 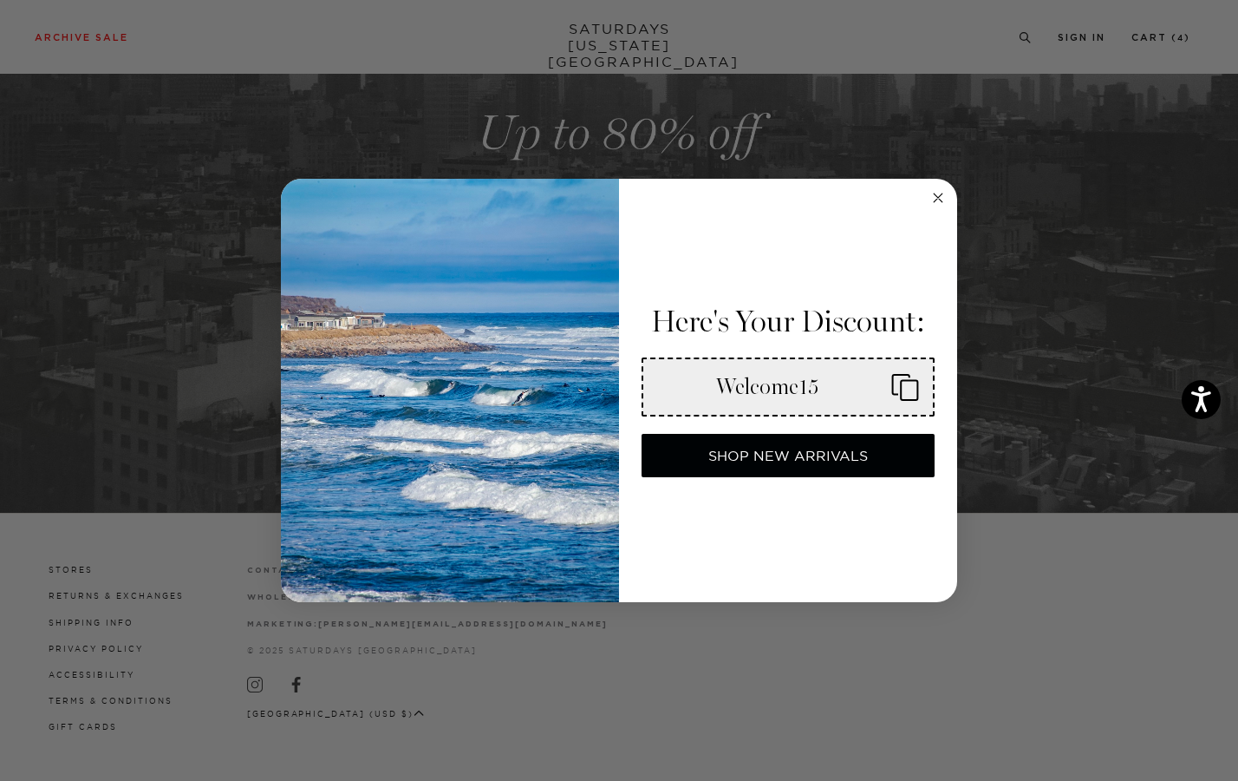 What do you see at coordinates (788, 455) in the screenshot?
I see `button: SHOP NEW ARRIVALS` at bounding box center [788, 455].